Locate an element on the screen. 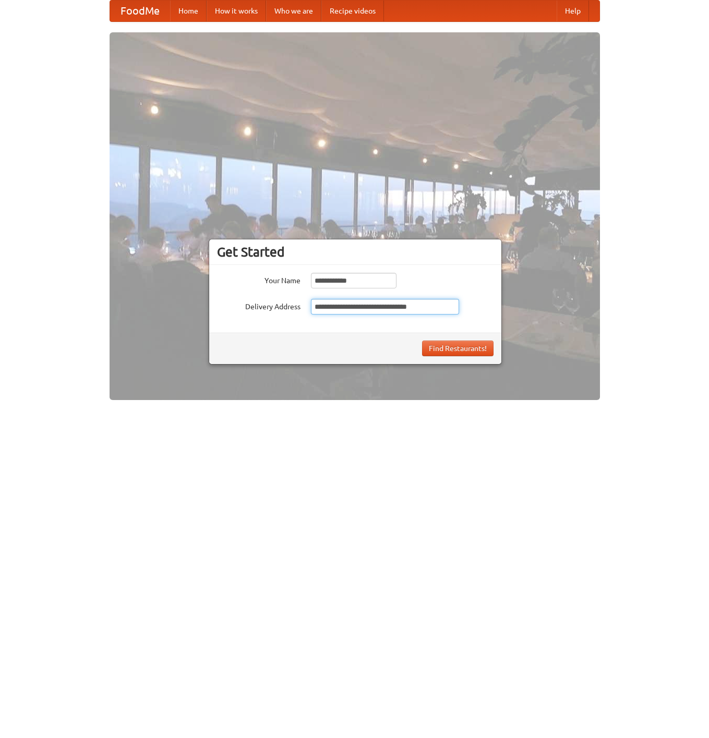 The width and height of the screenshot is (709, 738). a: FoodMe is located at coordinates (140, 11).